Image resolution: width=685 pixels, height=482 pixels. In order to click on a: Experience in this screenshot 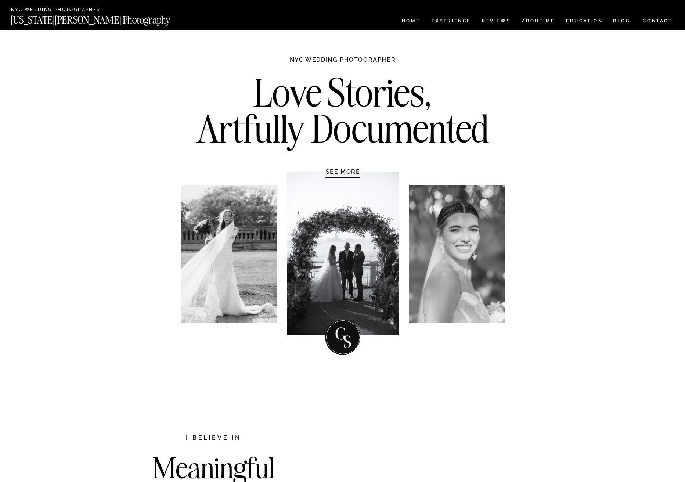, I will do `click(450, 22)`.